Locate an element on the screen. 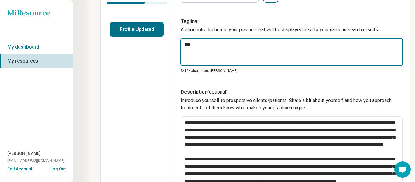  span: (optional) is located at coordinates (217, 92).